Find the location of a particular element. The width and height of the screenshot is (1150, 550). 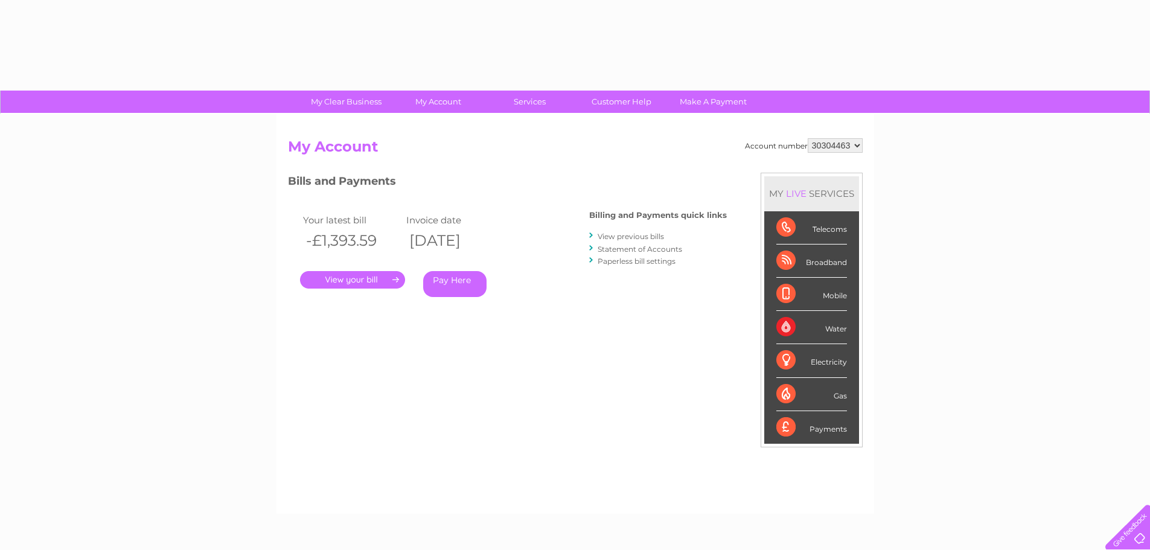

div: MY SERVICES is located at coordinates (811, 193).